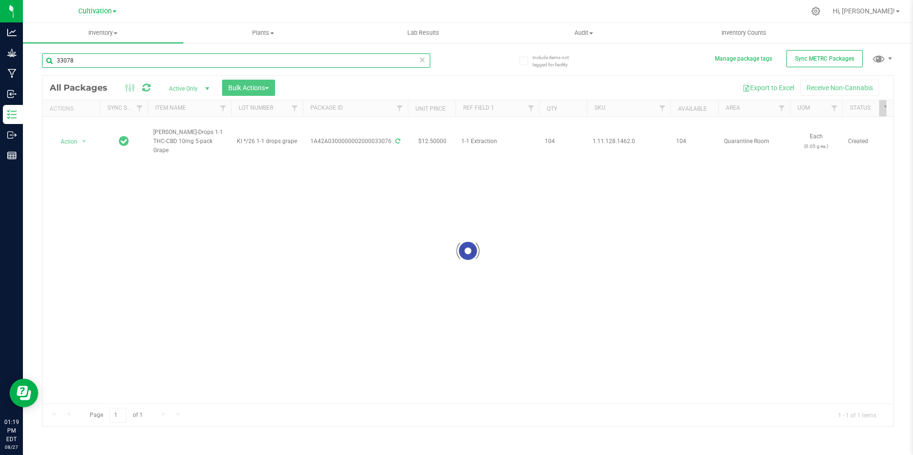 The height and width of the screenshot is (455, 913). I want to click on span: Inventory, so click(103, 33).